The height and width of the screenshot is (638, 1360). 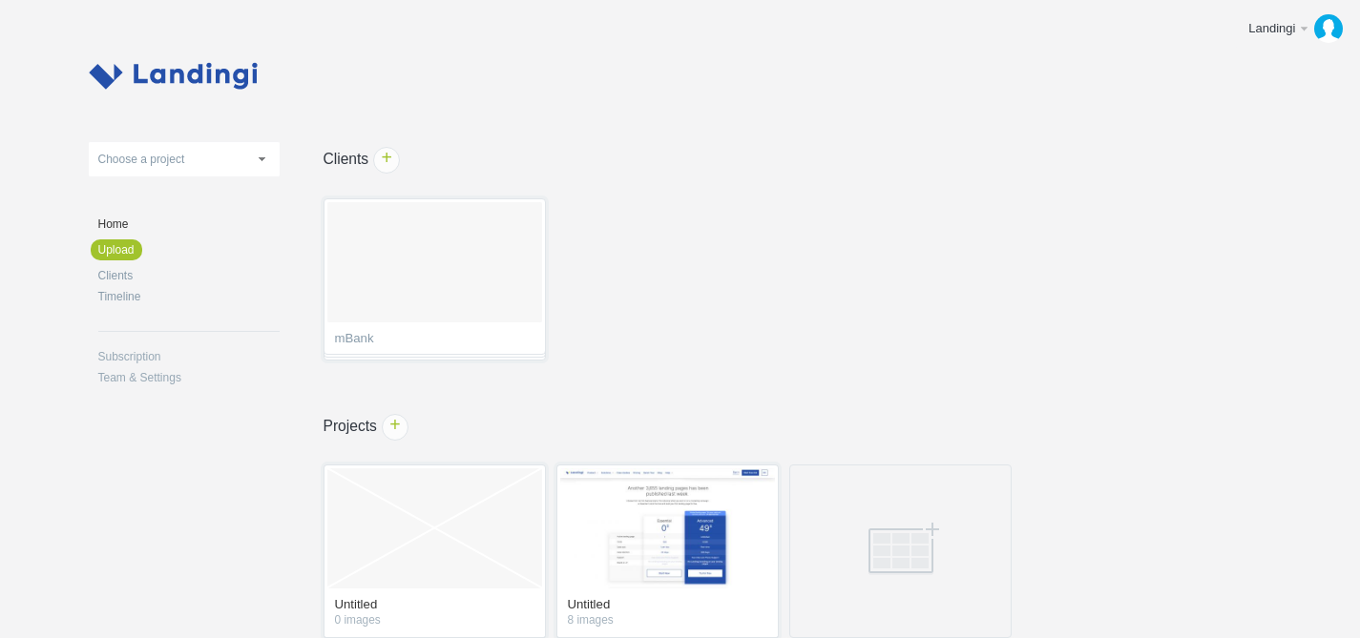 What do you see at coordinates (789, 159) in the screenshot?
I see `h1: Clients` at bounding box center [789, 159].